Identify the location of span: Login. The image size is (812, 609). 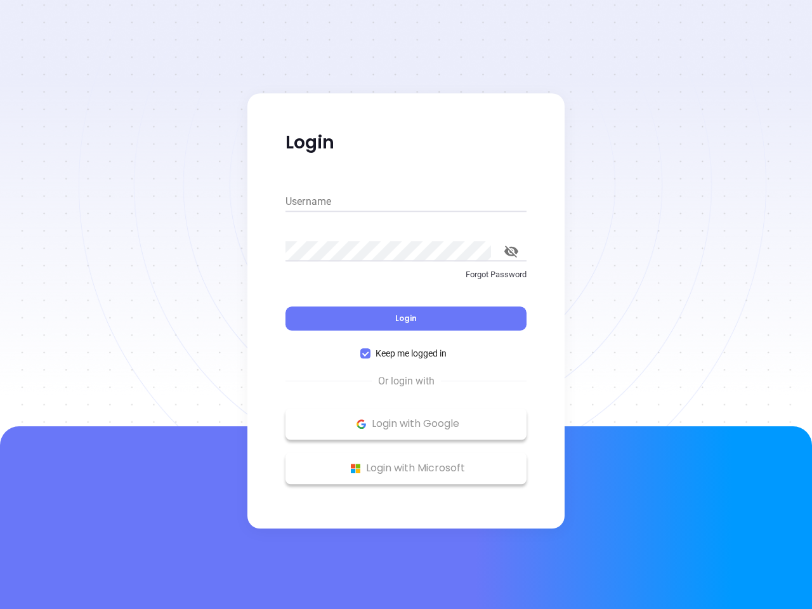
(406, 318).